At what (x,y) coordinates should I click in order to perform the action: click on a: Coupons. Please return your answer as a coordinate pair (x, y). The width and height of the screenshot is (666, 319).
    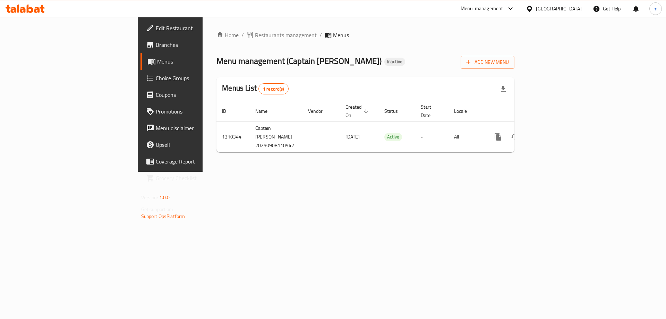
    Looking at the image, I should click on (195, 95).